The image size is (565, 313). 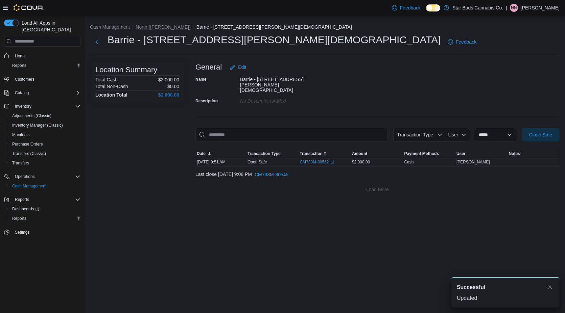 I want to click on div: No Description added, so click(x=285, y=100).